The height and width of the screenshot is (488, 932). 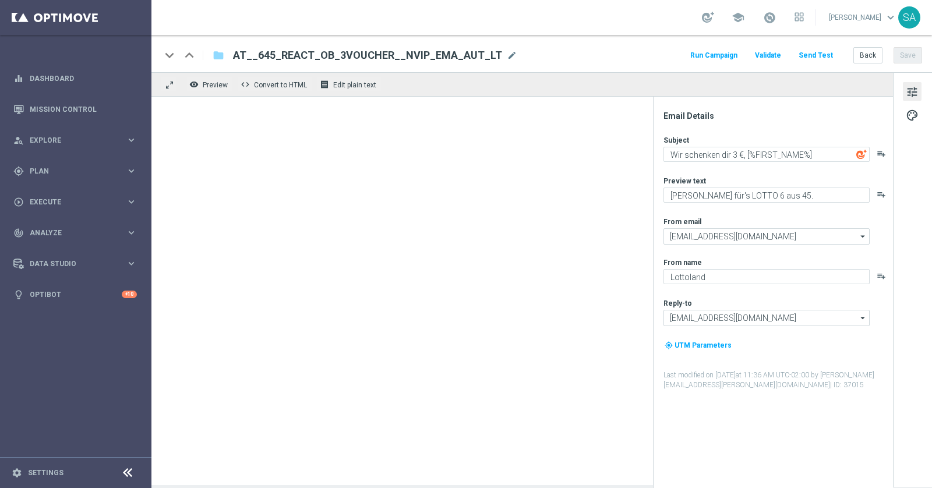 What do you see at coordinates (777, 116) in the screenshot?
I see `div: Email Details` at bounding box center [777, 116].